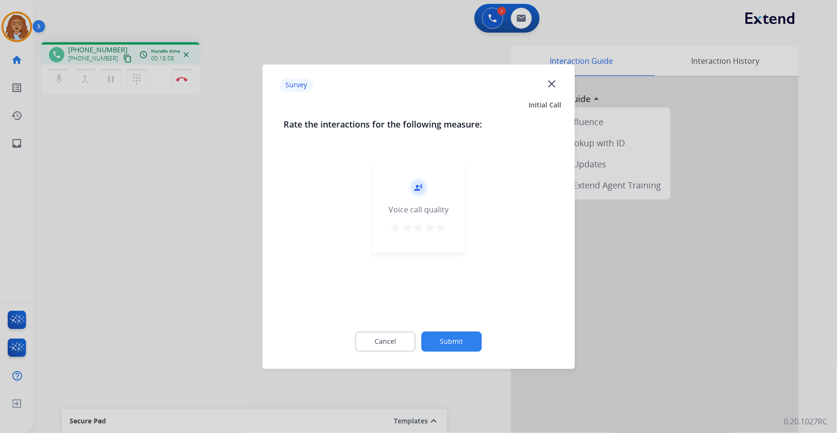 Image resolution: width=837 pixels, height=433 pixels. I want to click on p: Survey, so click(296, 85).